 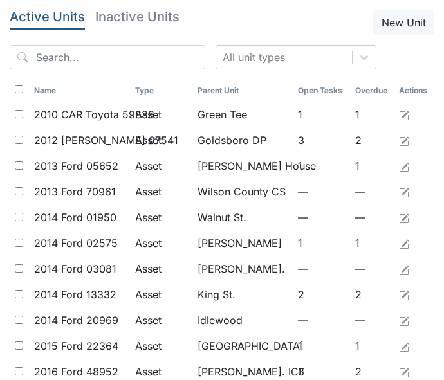 I want to click on span: 2015 Ford 22364, so click(x=76, y=346).